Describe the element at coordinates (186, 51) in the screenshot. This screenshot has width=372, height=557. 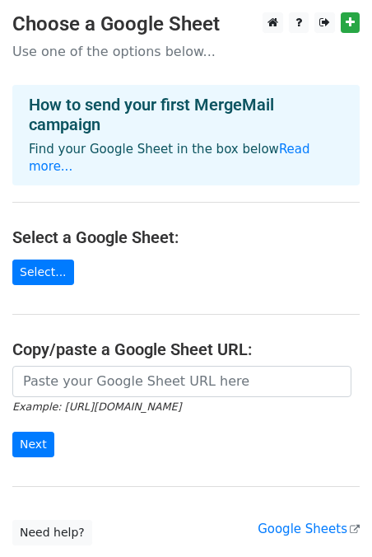
I see `p: Use one of the options below...` at that location.